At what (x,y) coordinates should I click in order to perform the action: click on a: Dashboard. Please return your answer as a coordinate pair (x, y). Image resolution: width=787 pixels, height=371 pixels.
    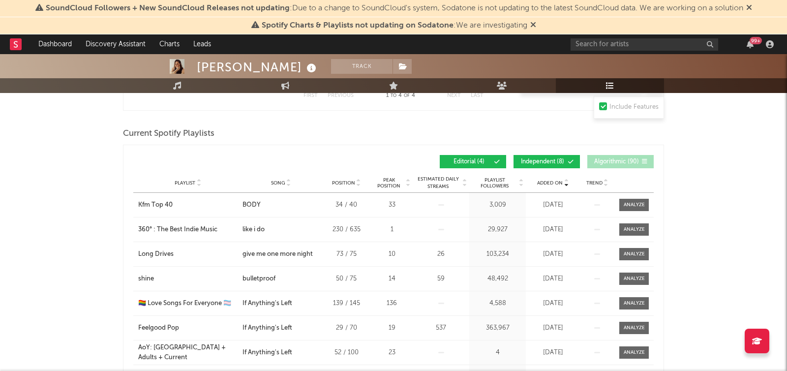
    Looking at the image, I should click on (55, 44).